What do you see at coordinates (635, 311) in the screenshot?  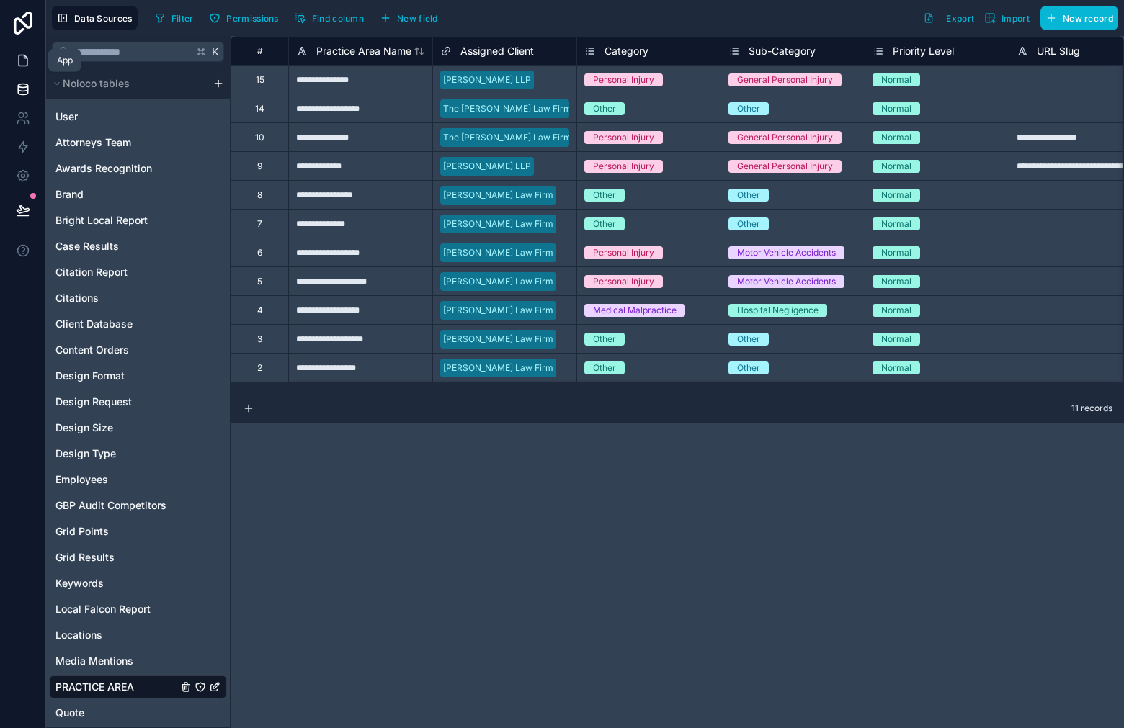 I see `div: Medical Malpractice` at bounding box center [635, 311].